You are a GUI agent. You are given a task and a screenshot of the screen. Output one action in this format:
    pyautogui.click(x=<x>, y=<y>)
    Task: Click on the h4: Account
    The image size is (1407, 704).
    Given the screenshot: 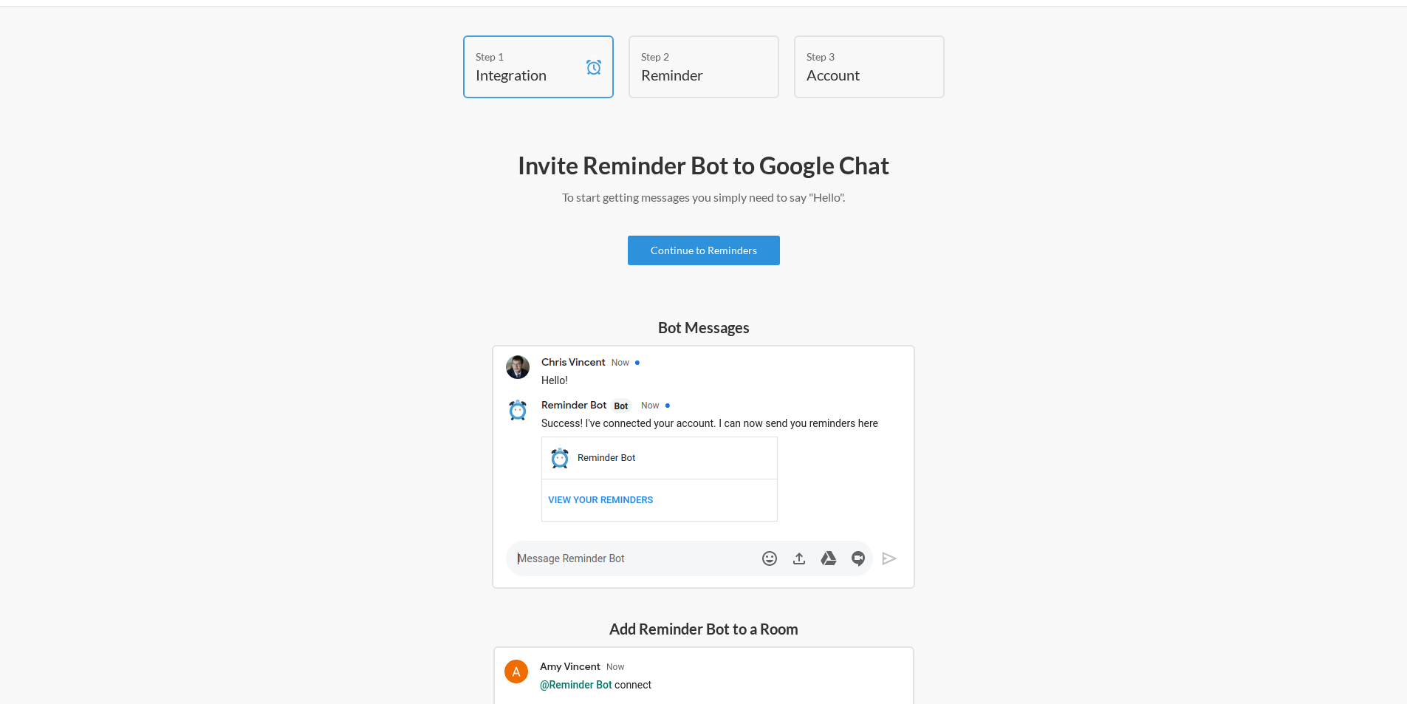 What is the action you would take?
    pyautogui.click(x=858, y=75)
    